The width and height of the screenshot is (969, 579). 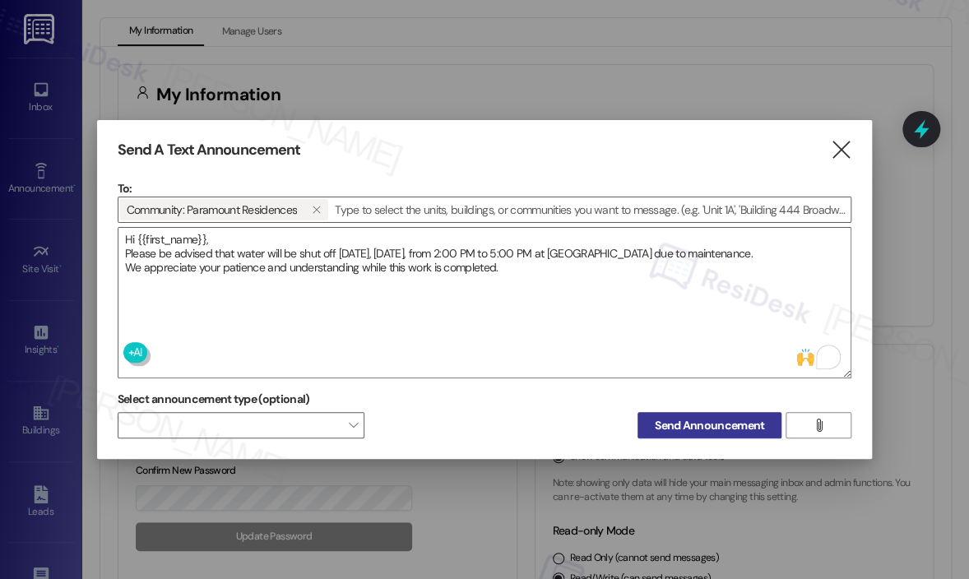 I want to click on textarea: To enrich screen reader interactions, please activate Accessibility in Grammarly extension settings, so click(x=484, y=303).